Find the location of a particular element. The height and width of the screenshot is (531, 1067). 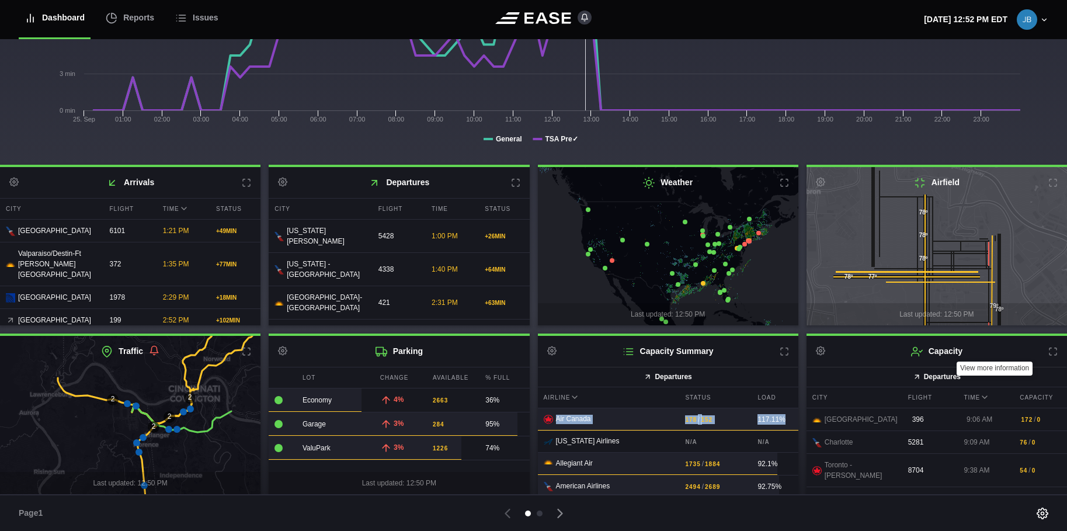

text: 09:00 is located at coordinates (435, 119).